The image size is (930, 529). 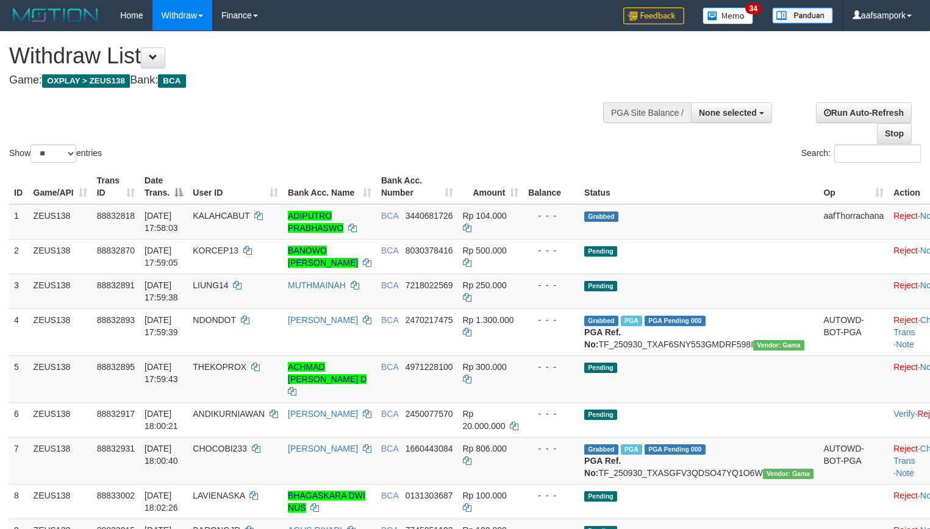 What do you see at coordinates (19, 460) in the screenshot?
I see `td: 7` at bounding box center [19, 460].